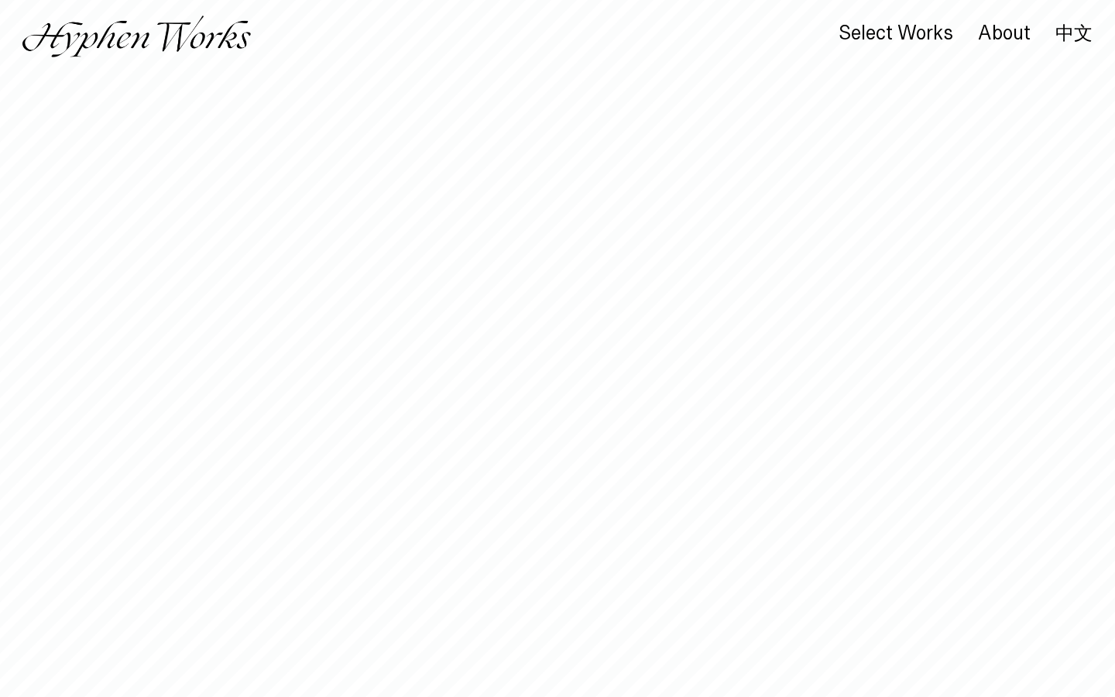 The image size is (1115, 697). I want to click on a: 中文, so click(1074, 33).